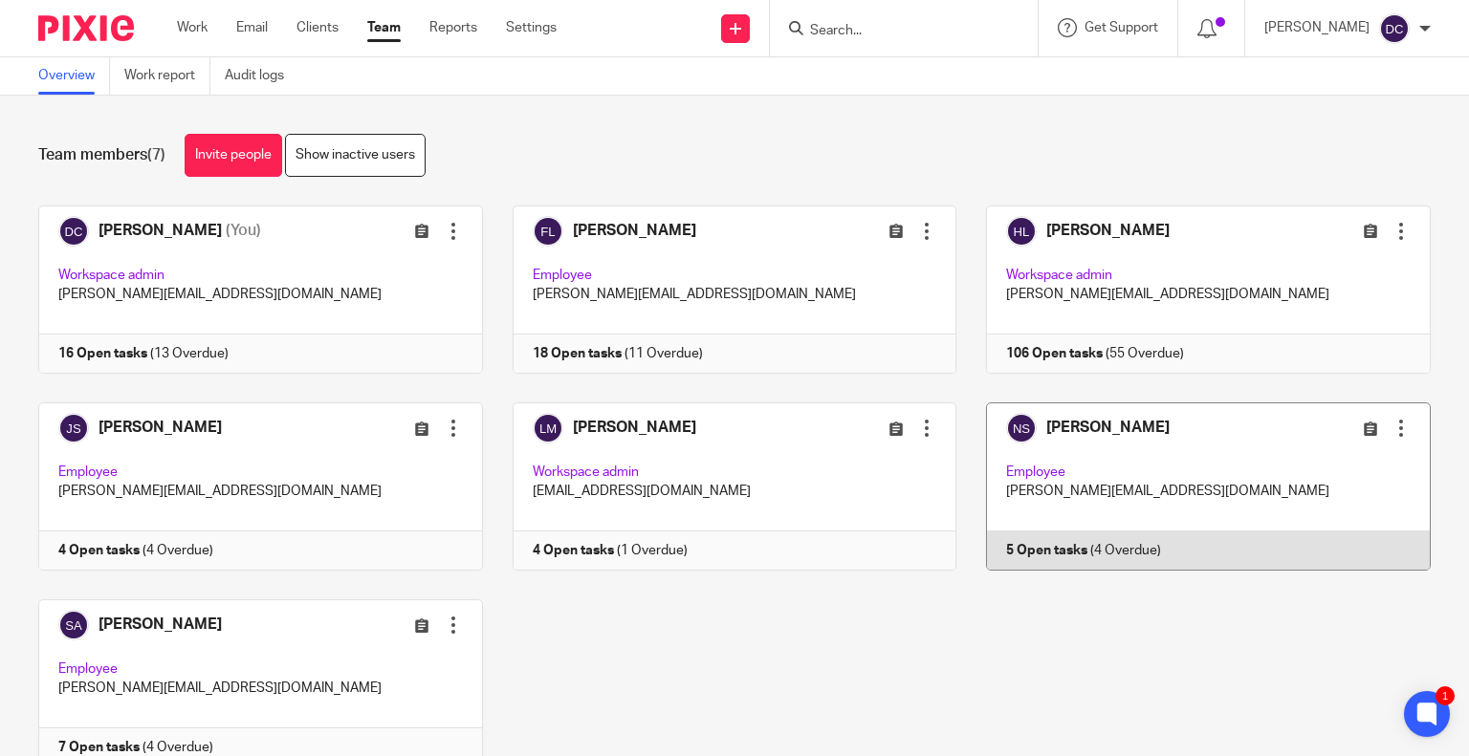 This screenshot has height=756, width=1469. What do you see at coordinates (355, 155) in the screenshot?
I see `a: Show inactive users` at bounding box center [355, 155].